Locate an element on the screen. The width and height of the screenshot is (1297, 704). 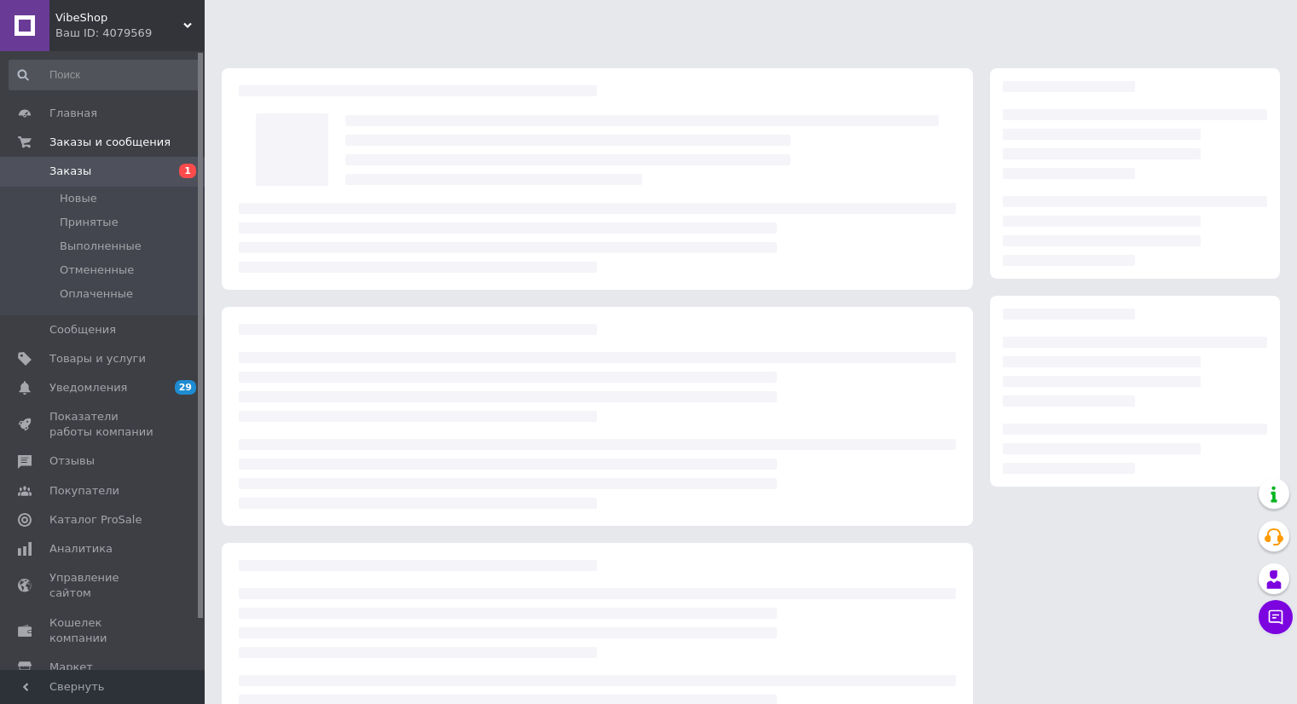
span: Главная is located at coordinates (73, 113).